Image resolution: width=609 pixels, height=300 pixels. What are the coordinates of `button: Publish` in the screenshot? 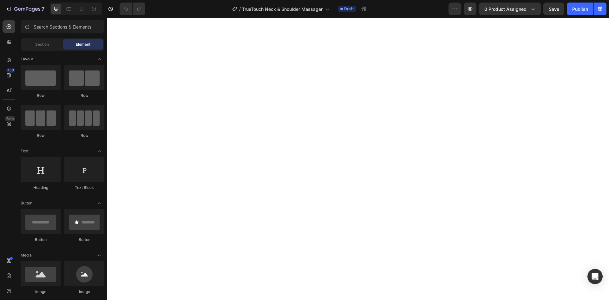 It's located at (580, 9).